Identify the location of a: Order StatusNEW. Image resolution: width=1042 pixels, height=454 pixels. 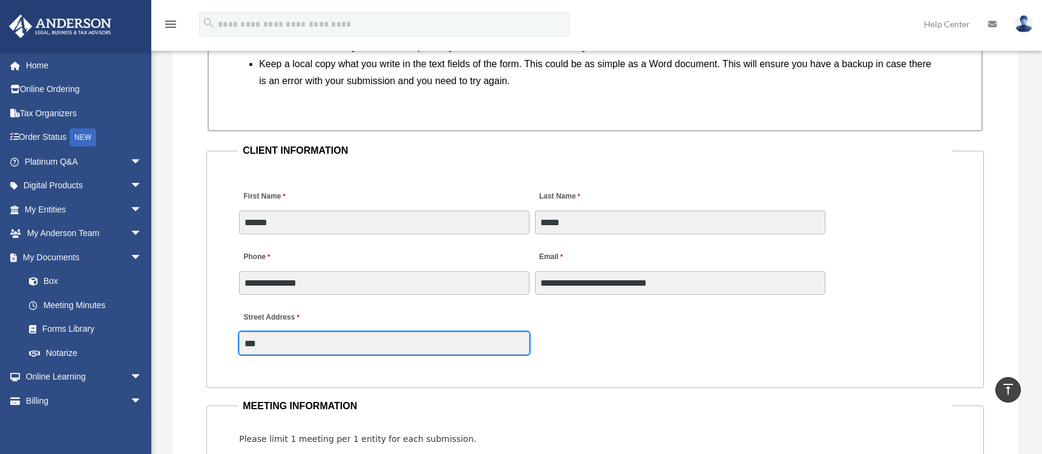
(84, 137).